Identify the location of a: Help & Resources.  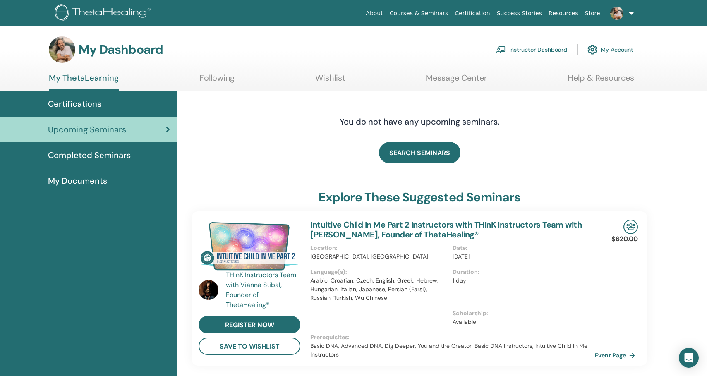
(600, 81).